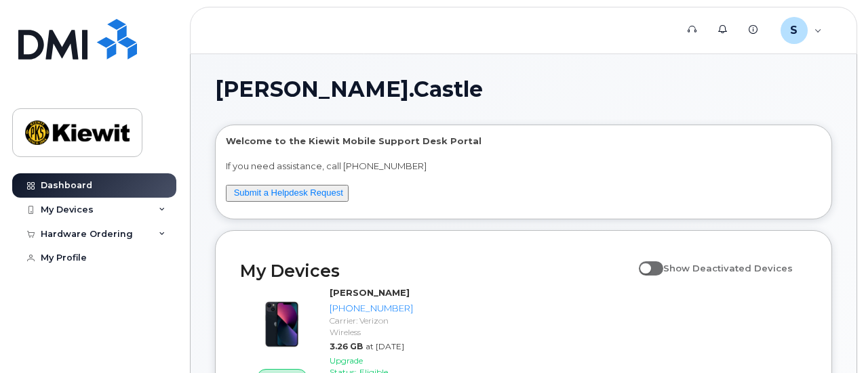 The height and width of the screenshot is (373, 864). What do you see at coordinates (727, 268) in the screenshot?
I see `span: Show Deactivated Devices` at bounding box center [727, 268].